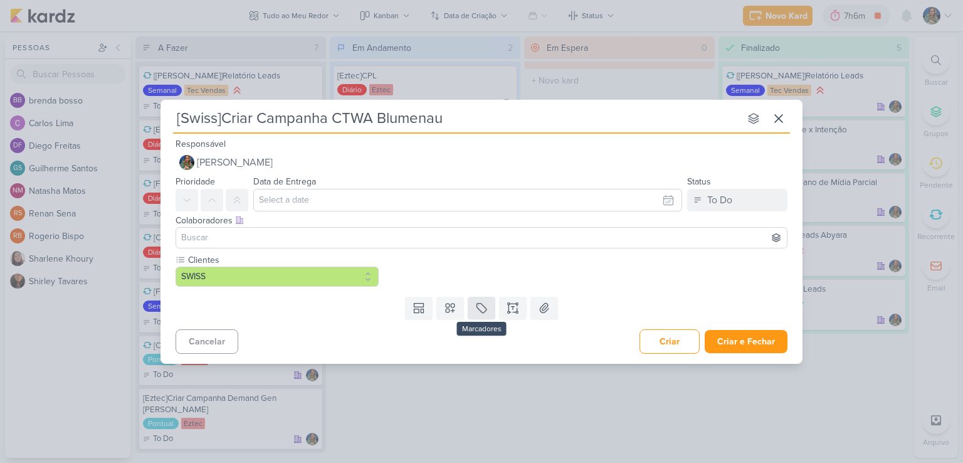  What do you see at coordinates (699, 181) in the screenshot?
I see `label: Status` at bounding box center [699, 181].